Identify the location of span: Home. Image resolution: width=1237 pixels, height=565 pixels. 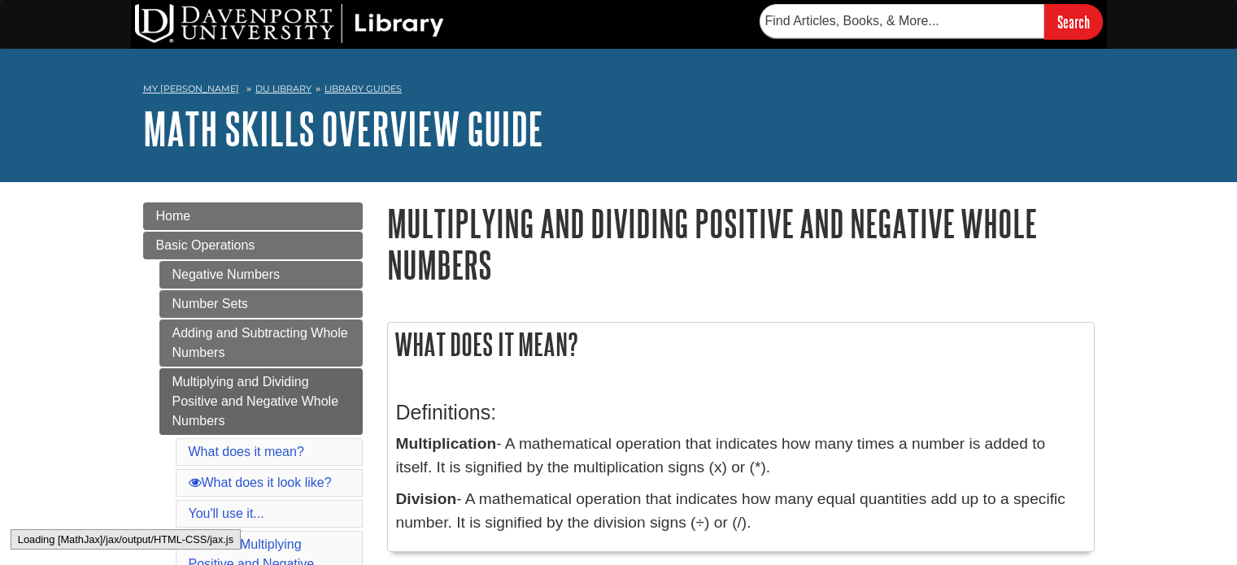
(173, 215).